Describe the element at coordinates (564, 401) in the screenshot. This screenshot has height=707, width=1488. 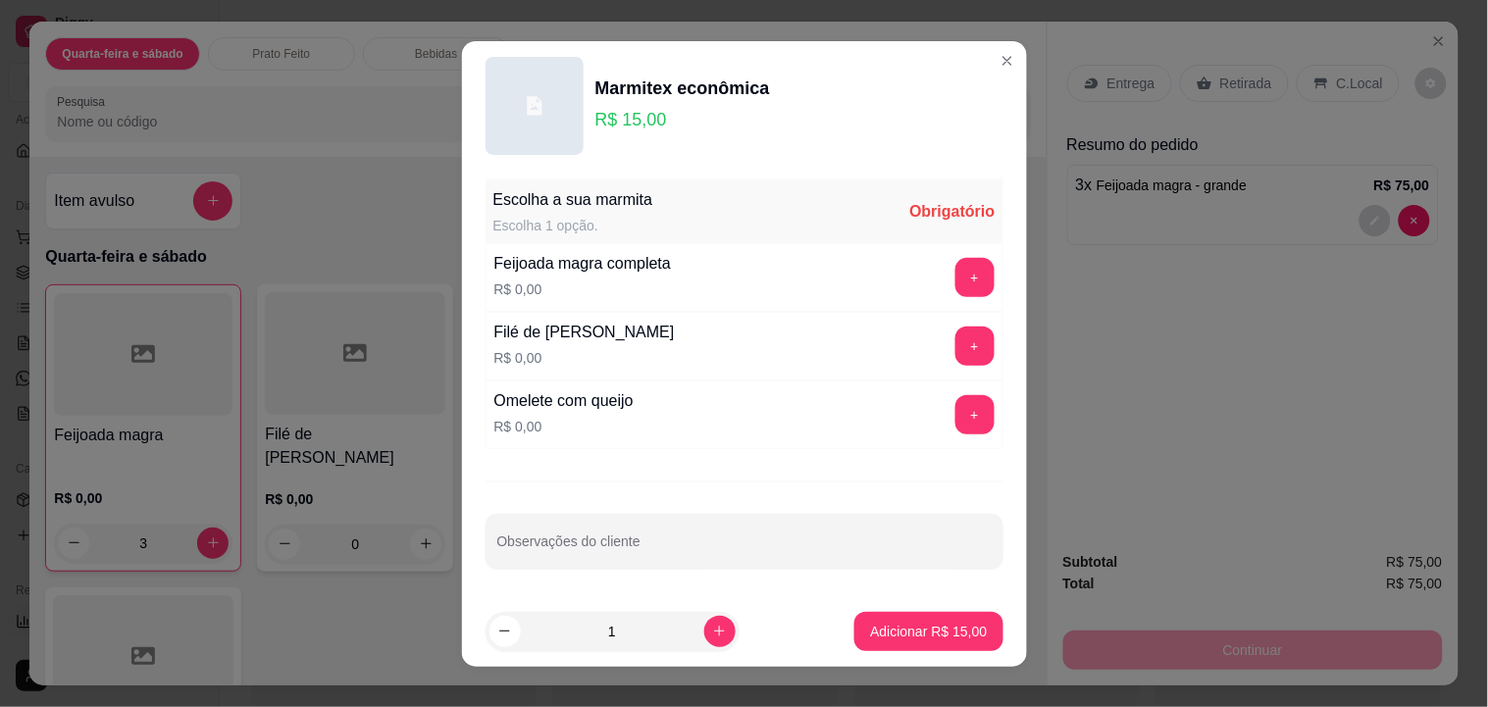
I see `div: Omelete com queijo` at that location.